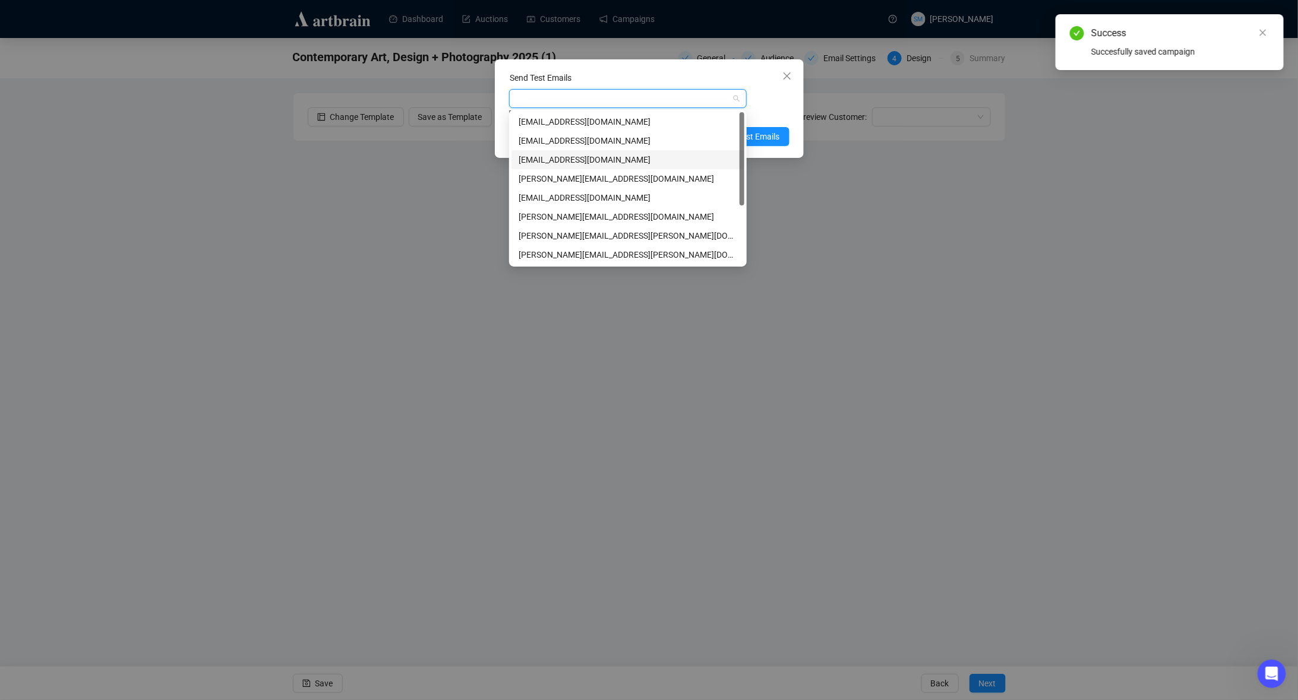 The height and width of the screenshot is (700, 1298). What do you see at coordinates (628, 160) in the screenshot?
I see `div: smieske@santafeartauction.com` at bounding box center [628, 160].